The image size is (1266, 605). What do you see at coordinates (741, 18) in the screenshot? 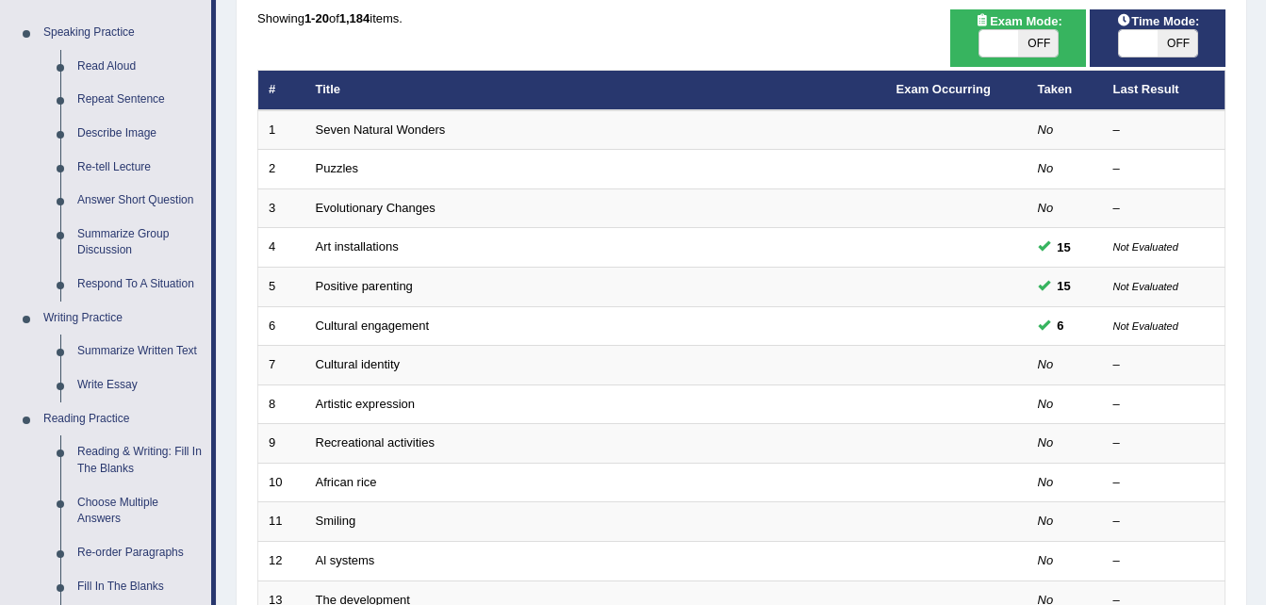
I see `div: Showing of items.` at bounding box center [741, 18].